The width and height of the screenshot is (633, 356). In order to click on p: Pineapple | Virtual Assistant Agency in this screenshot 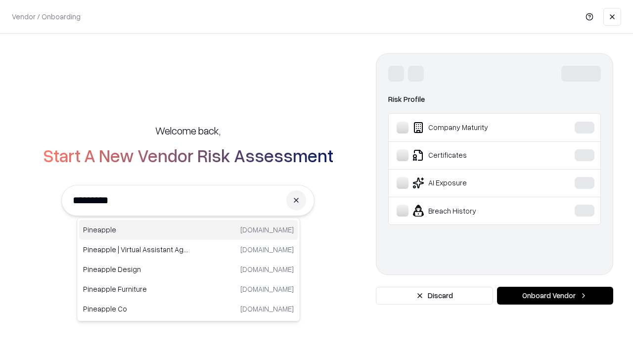, I will do `click(135, 249)`.